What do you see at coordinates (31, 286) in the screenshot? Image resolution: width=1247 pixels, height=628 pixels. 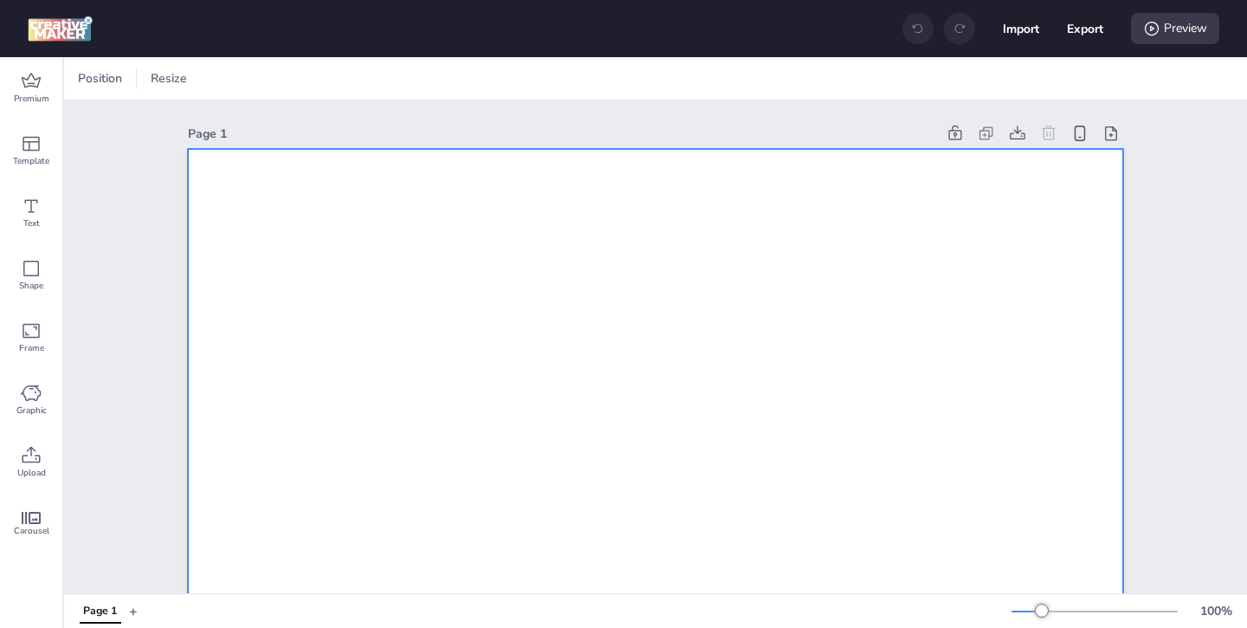 I see `span: Shape` at bounding box center [31, 286].